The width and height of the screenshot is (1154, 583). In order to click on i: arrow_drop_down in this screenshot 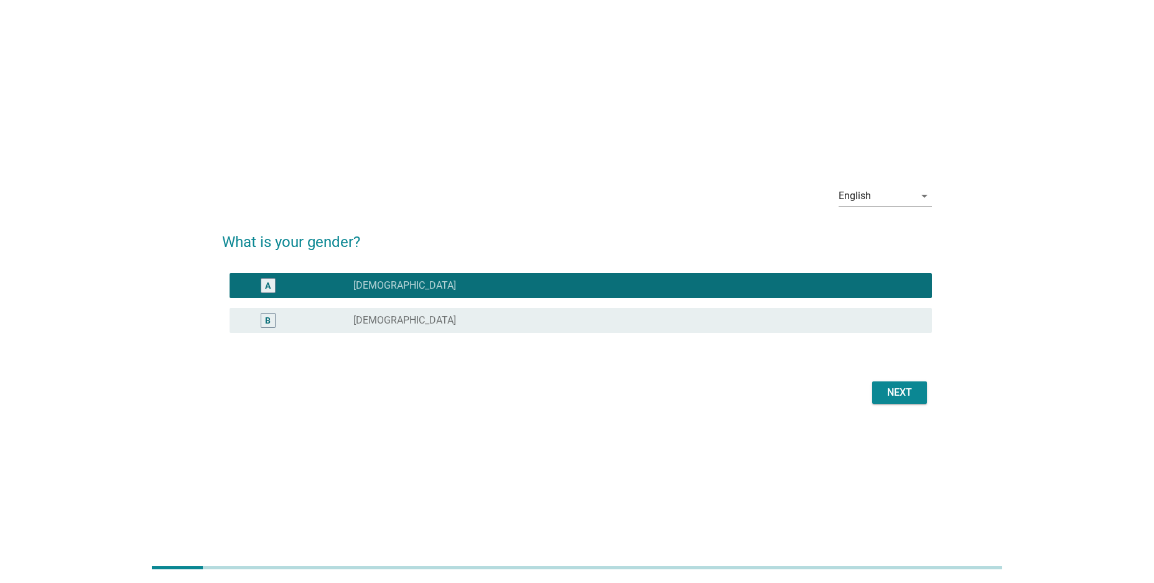, I will do `click(925, 196)`.